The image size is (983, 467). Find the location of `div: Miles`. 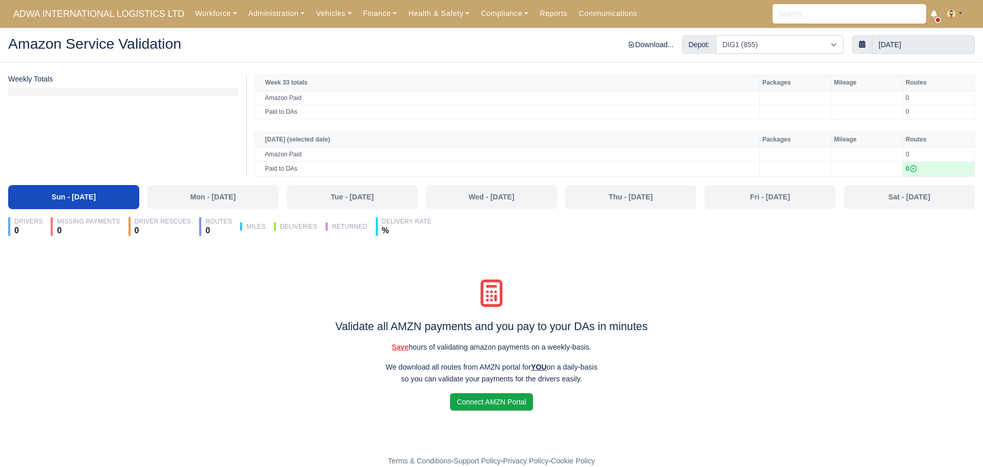

div: Miles is located at coordinates (256, 226).